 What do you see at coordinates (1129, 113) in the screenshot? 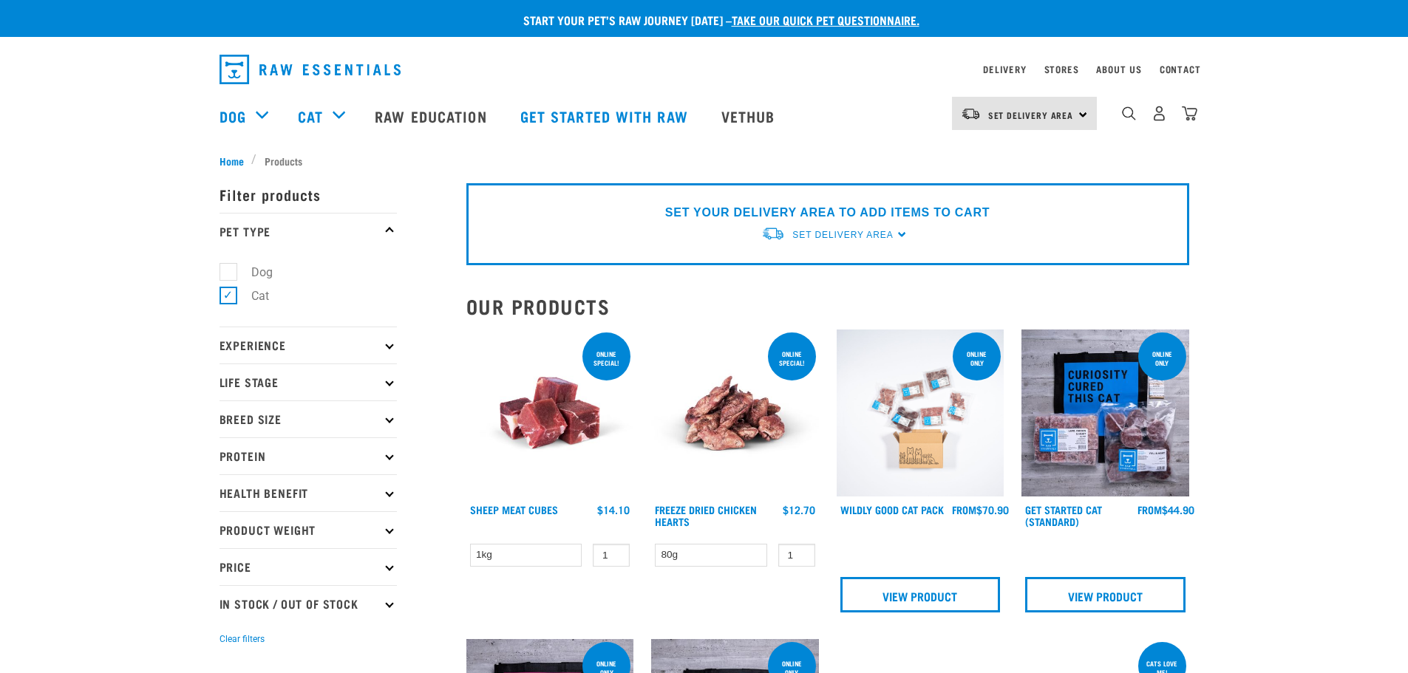
I see `img: home-icon-1@2x.png` at bounding box center [1129, 113].